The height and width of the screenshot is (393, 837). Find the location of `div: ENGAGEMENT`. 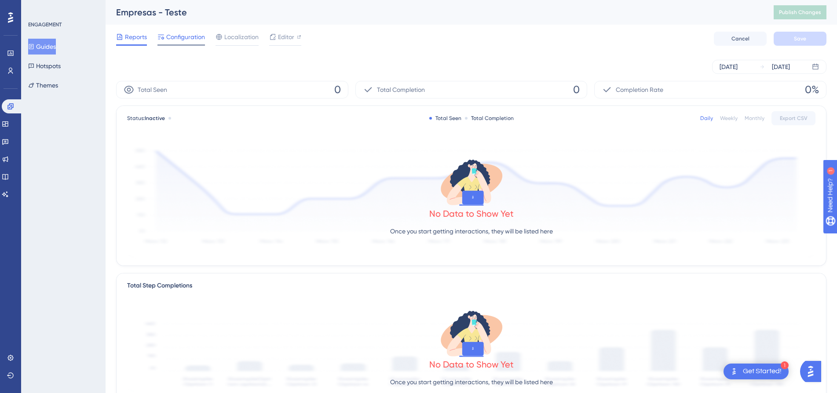

div: ENGAGEMENT is located at coordinates (45, 25).